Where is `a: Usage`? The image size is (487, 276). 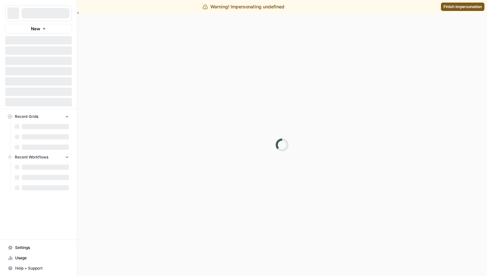
a: Usage is located at coordinates (38, 258).